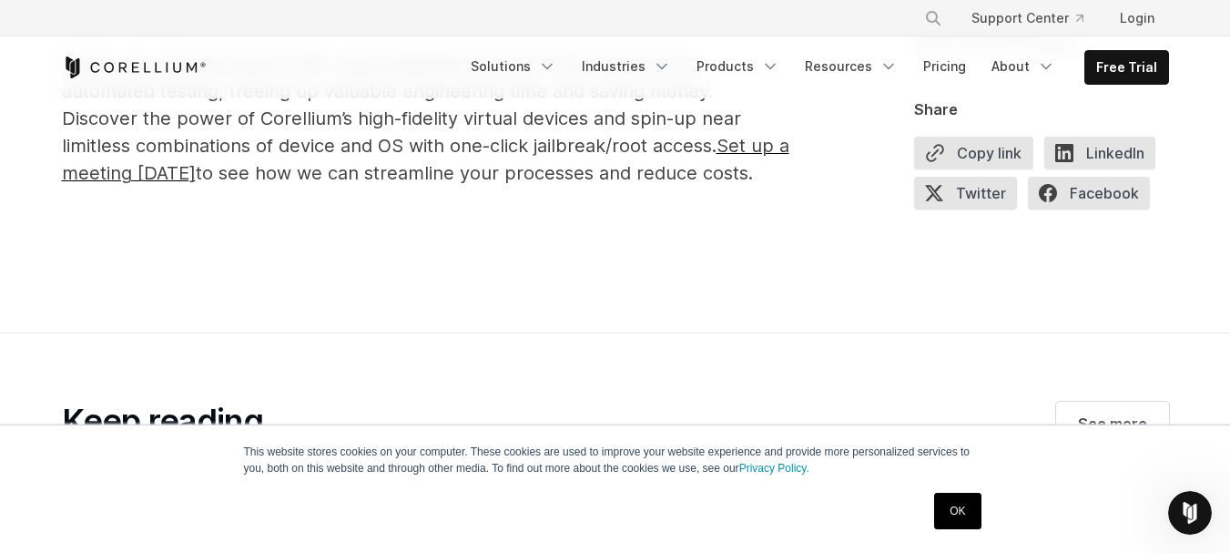 This screenshot has width=1230, height=553. What do you see at coordinates (1112, 423) in the screenshot?
I see `span: See more` at bounding box center [1112, 423].